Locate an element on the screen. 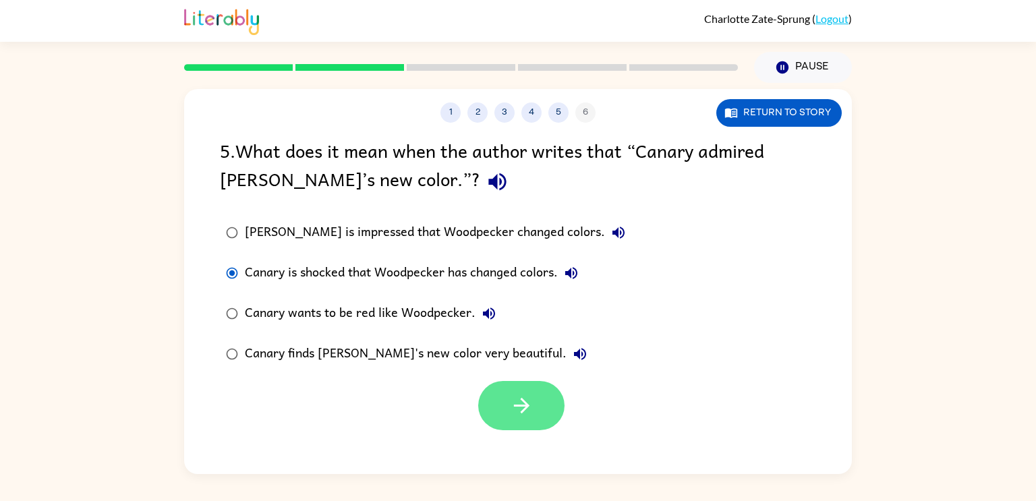  span: Charlotte Zate-Sprung is located at coordinates (758, 18).